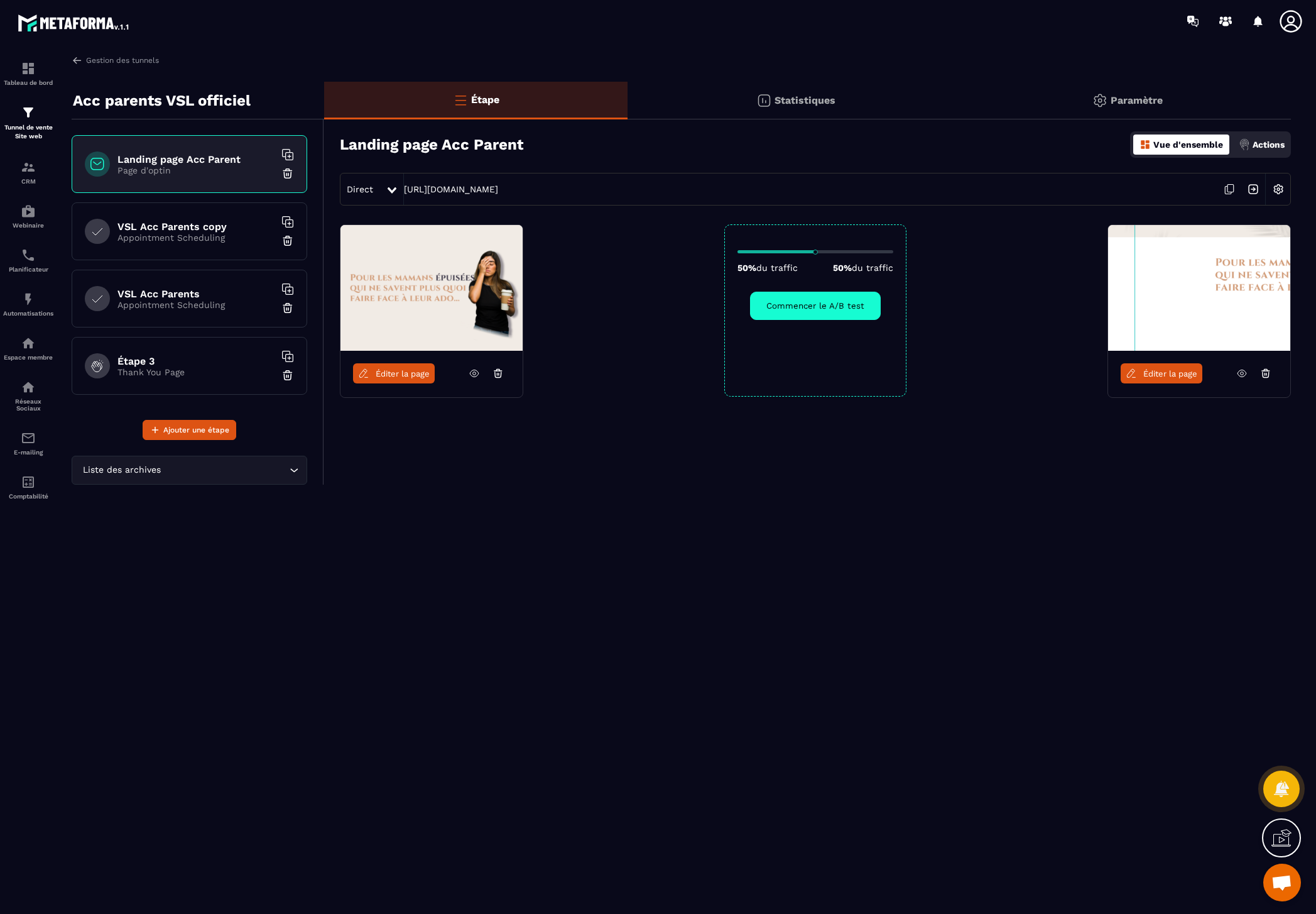 Image resolution: width=1316 pixels, height=914 pixels. Describe the element at coordinates (28, 82) in the screenshot. I see `p: Tableau de bord` at that location.